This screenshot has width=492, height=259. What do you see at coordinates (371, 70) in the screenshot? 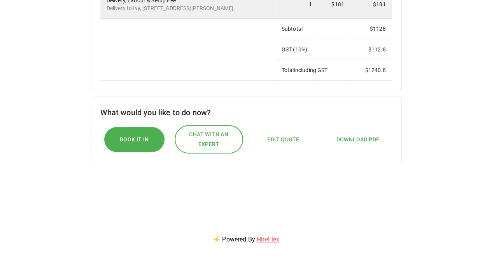
I see `td: $ 1240.8` at bounding box center [371, 70].